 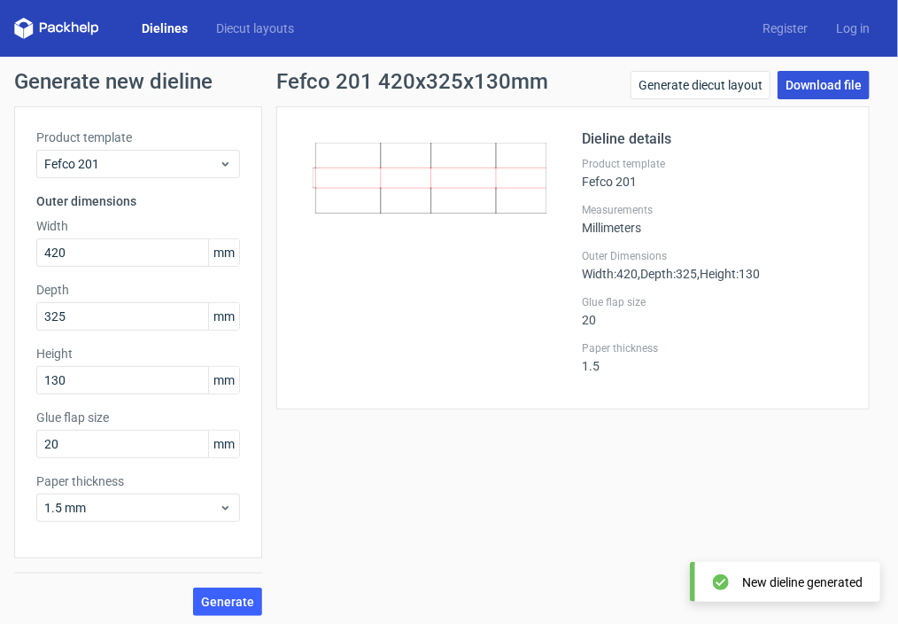 I want to click on a: Diecut layouts, so click(x=255, y=28).